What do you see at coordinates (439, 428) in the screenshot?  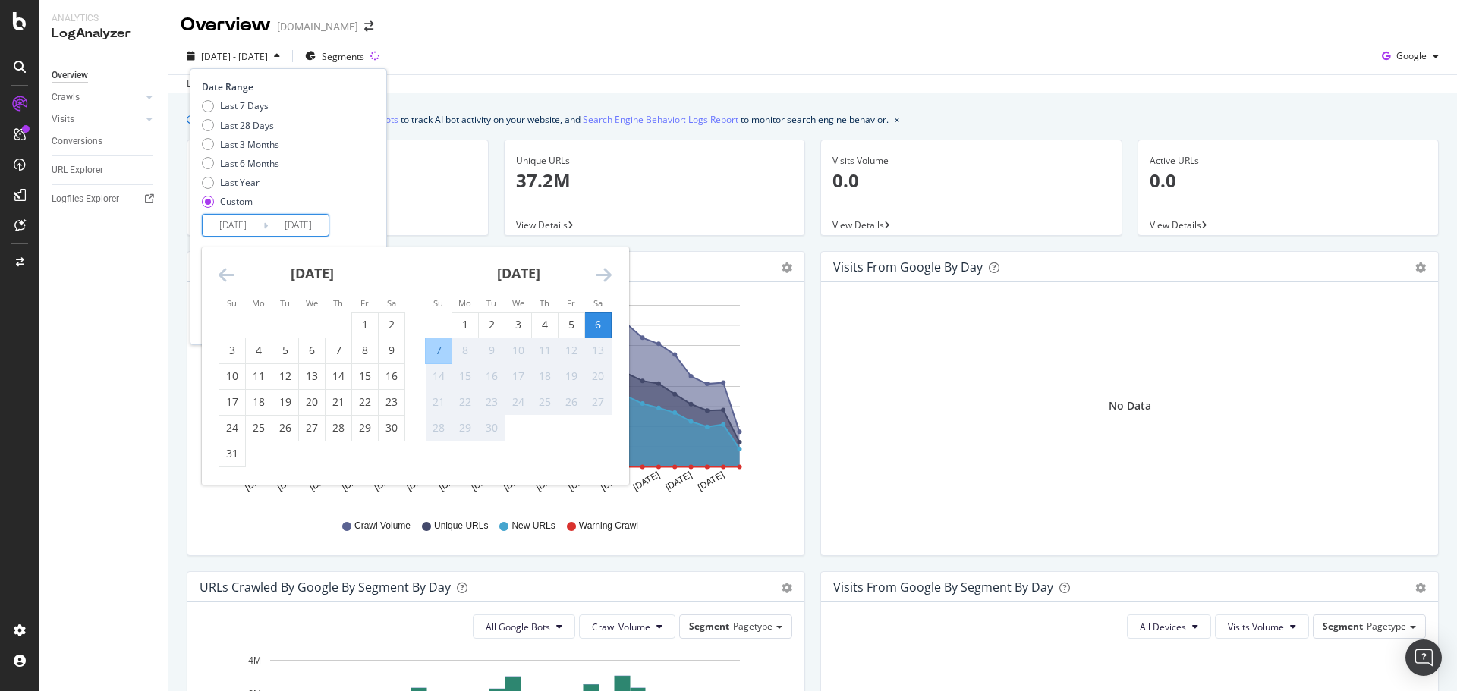 I see `td: Not available. Sunday, September 28, 2025` at bounding box center [439, 428].